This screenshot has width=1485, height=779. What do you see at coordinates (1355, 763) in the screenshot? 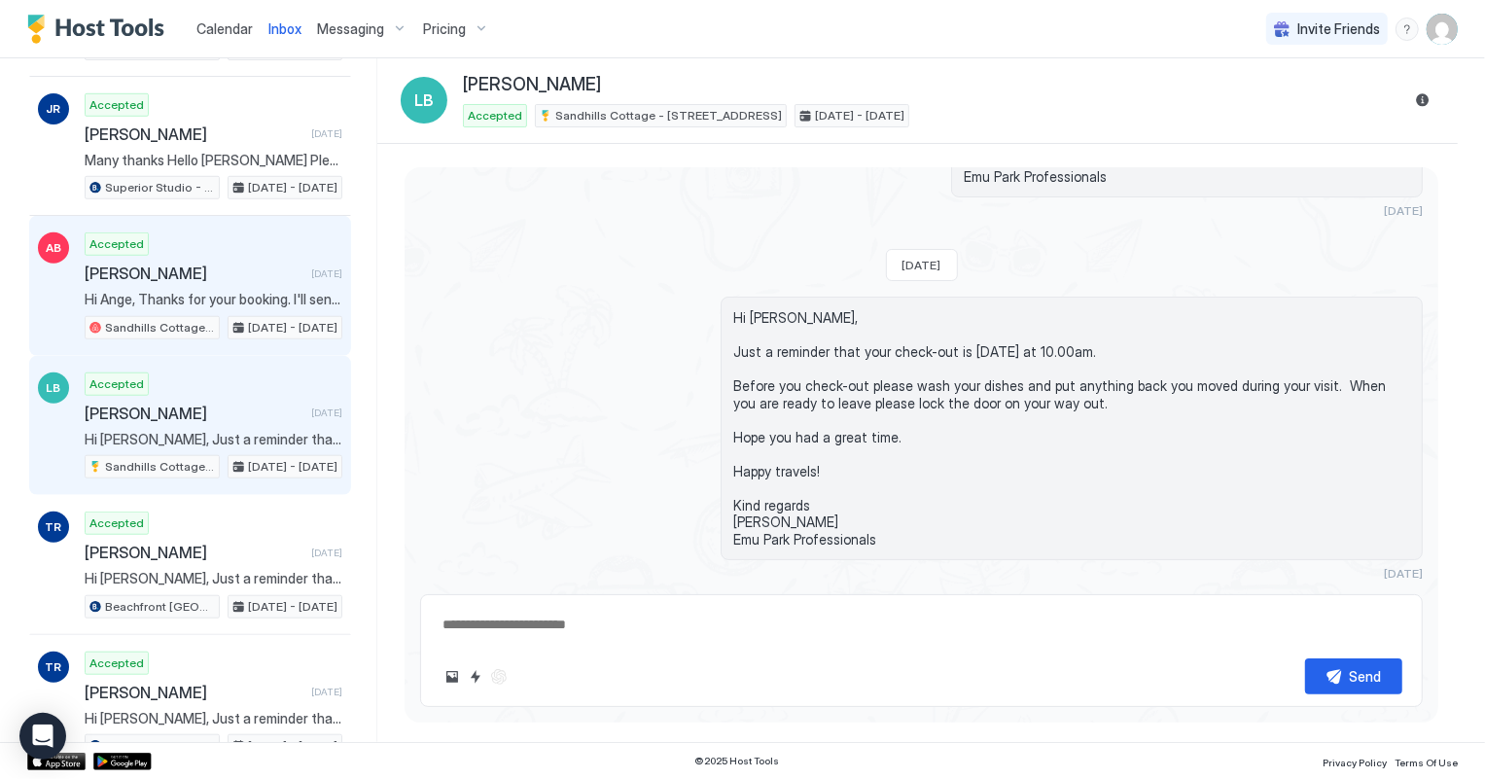
I see `span: Privacy Policy` at bounding box center [1355, 763].